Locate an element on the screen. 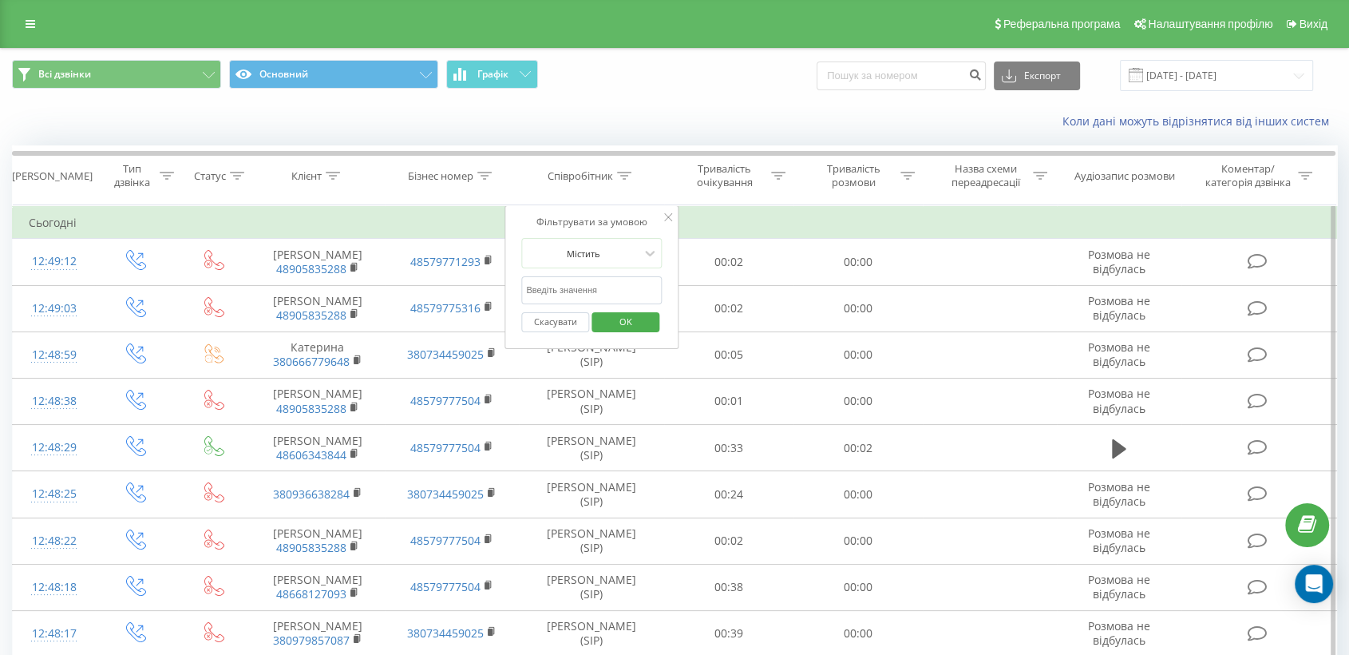 This screenshot has height=655, width=1349. button: Всі дзвінки is located at coordinates (117, 74).